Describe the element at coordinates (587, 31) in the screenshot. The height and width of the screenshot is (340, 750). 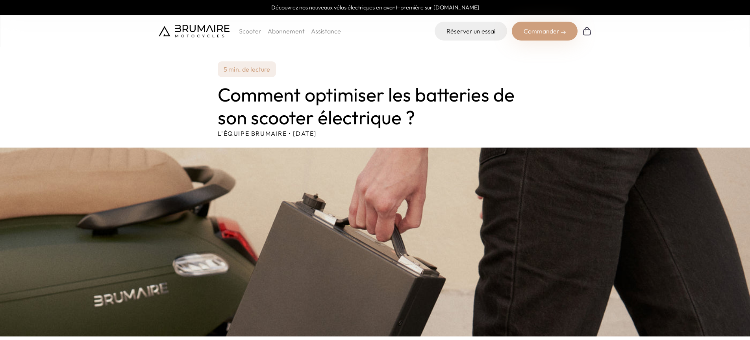
I see `img: Panier` at that location.